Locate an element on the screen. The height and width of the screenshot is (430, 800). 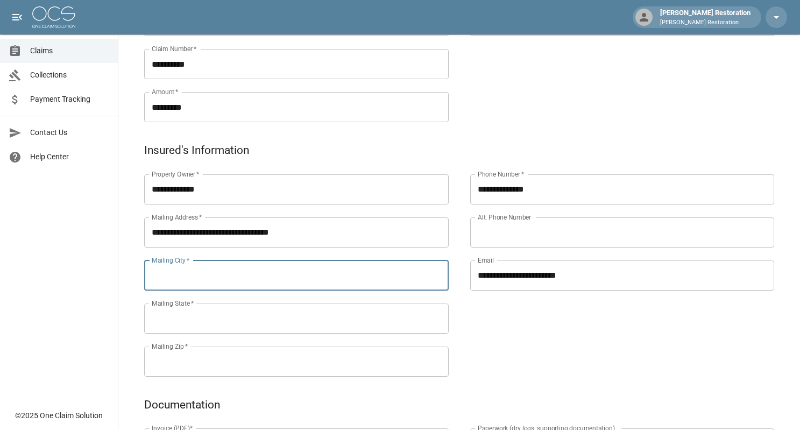
span: Claims is located at coordinates (69, 51).